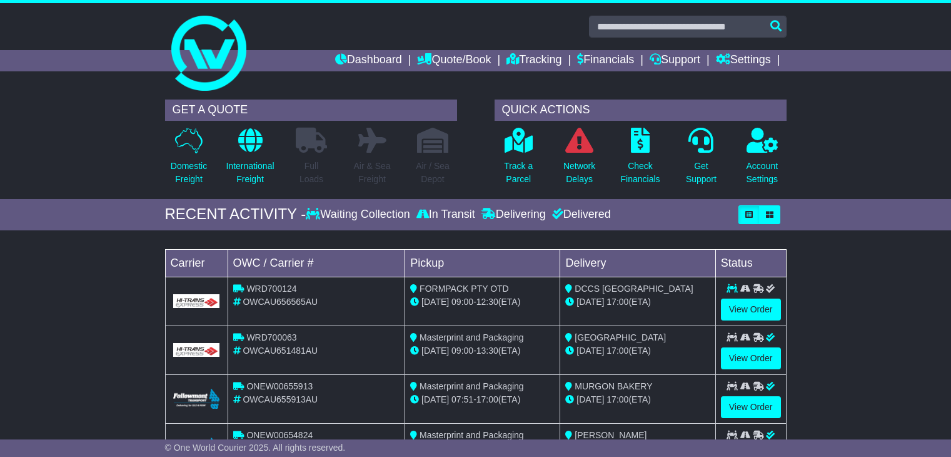 This screenshot has width=951, height=457. Describe the element at coordinates (280, 435) in the screenshot. I see `span: ONEW00654824` at that location.